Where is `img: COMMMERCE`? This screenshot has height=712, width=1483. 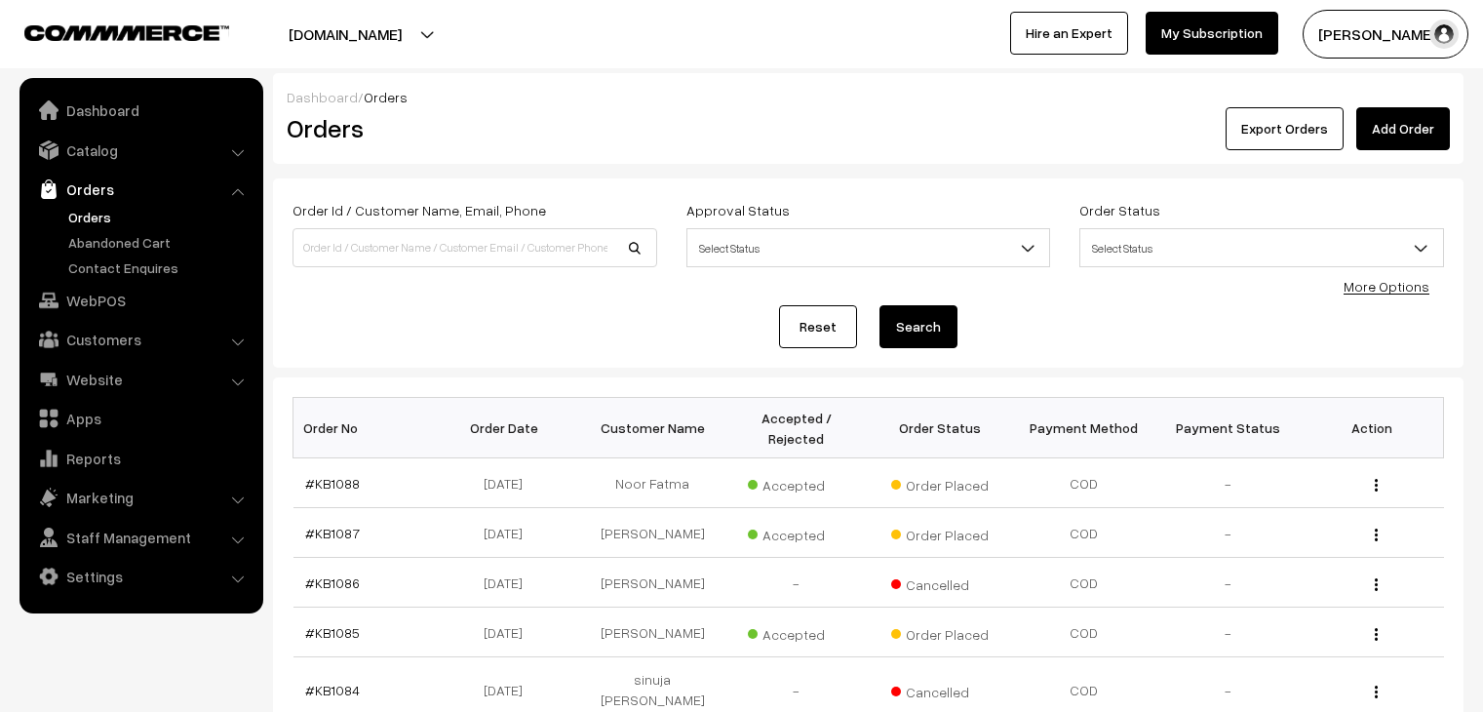
img: COMMMERCE is located at coordinates (127, 32).